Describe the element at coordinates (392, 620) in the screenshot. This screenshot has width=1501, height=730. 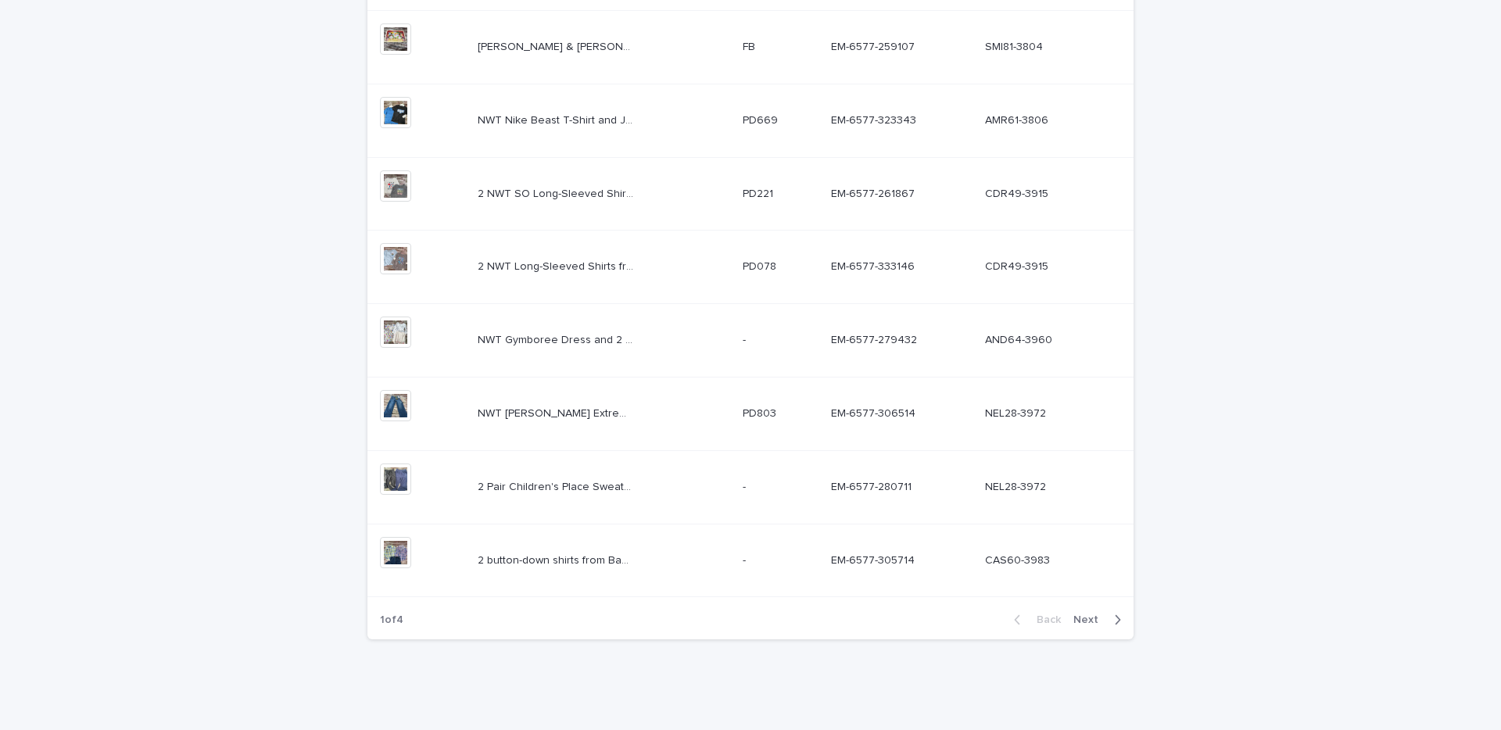
I see `p: 1 of 4` at that location.